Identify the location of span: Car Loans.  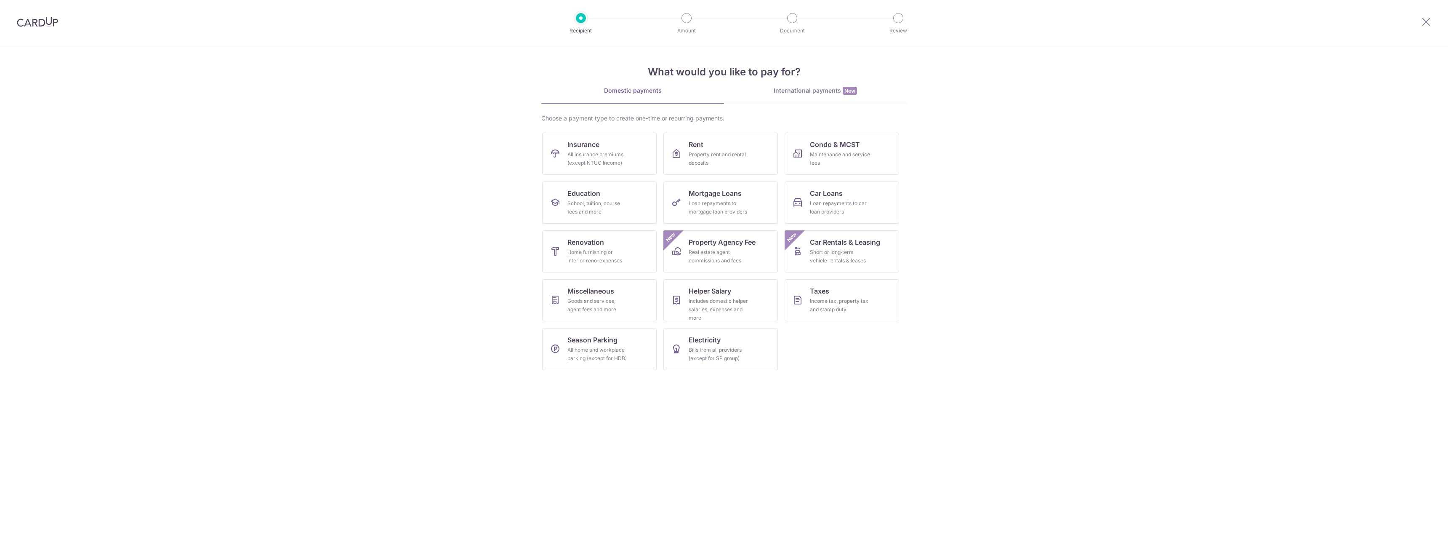
(827, 193).